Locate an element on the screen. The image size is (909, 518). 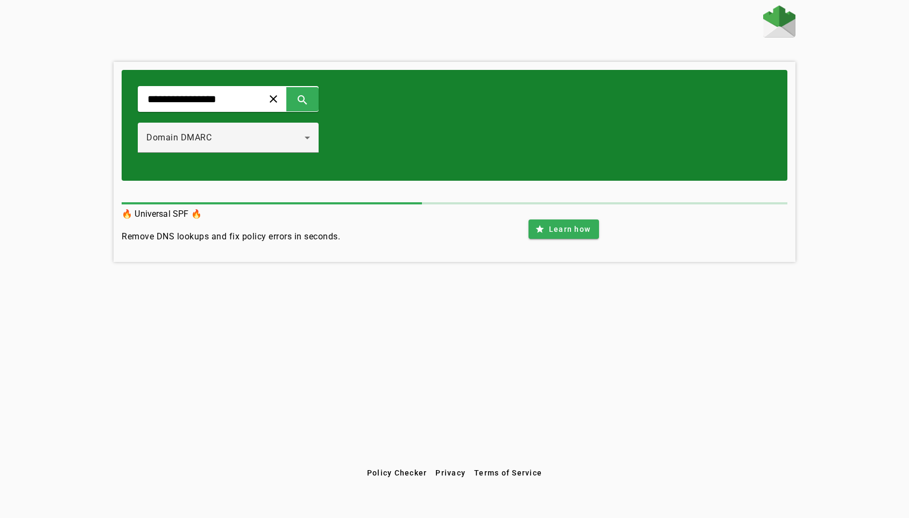
span: Learn how is located at coordinates (569, 229).